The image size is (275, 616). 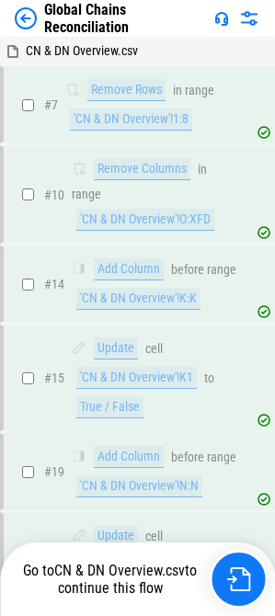 What do you see at coordinates (109, 580) in the screenshot?
I see `div: Go to to continue this flow` at bounding box center [109, 580].